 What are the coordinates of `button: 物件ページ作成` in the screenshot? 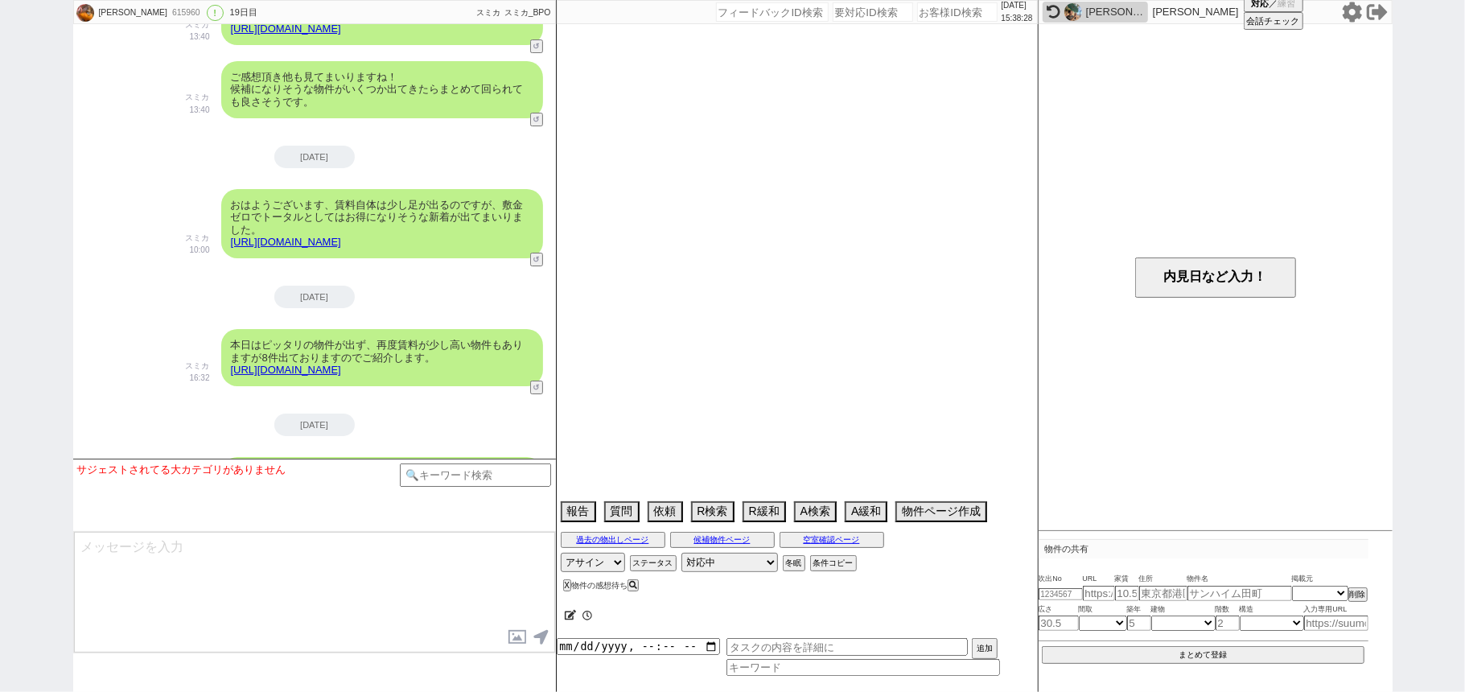 It's located at (941, 512).